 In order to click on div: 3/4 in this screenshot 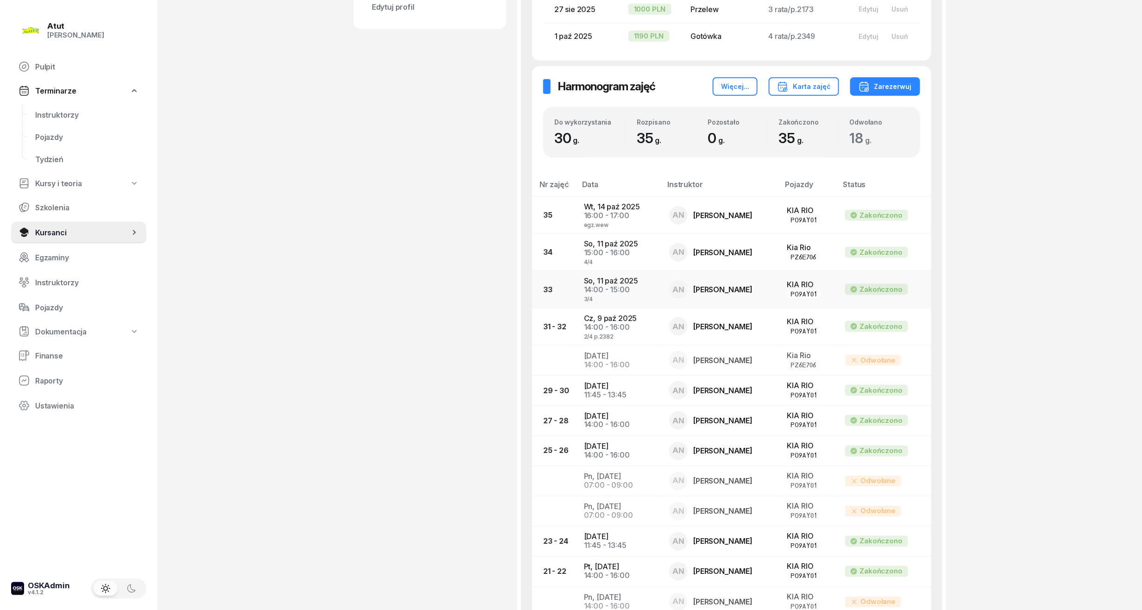, I will do `click(619, 298)`.